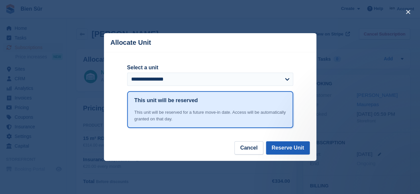  Describe the element at coordinates (249, 148) in the screenshot. I see `button: Cancel` at that location.